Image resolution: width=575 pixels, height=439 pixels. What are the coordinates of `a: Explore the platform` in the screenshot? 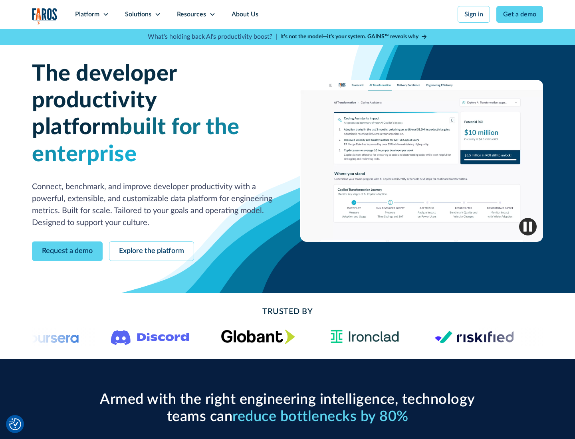 It's located at (151, 251).